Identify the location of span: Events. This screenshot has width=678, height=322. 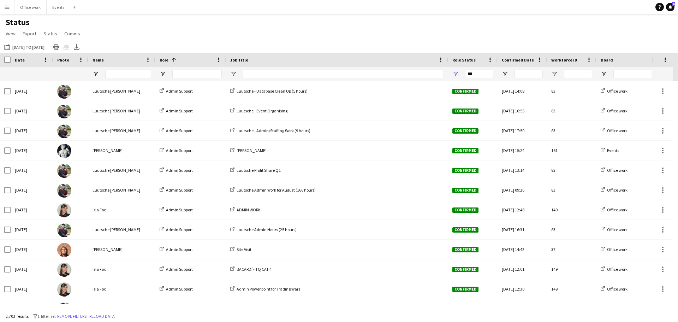
(613, 150).